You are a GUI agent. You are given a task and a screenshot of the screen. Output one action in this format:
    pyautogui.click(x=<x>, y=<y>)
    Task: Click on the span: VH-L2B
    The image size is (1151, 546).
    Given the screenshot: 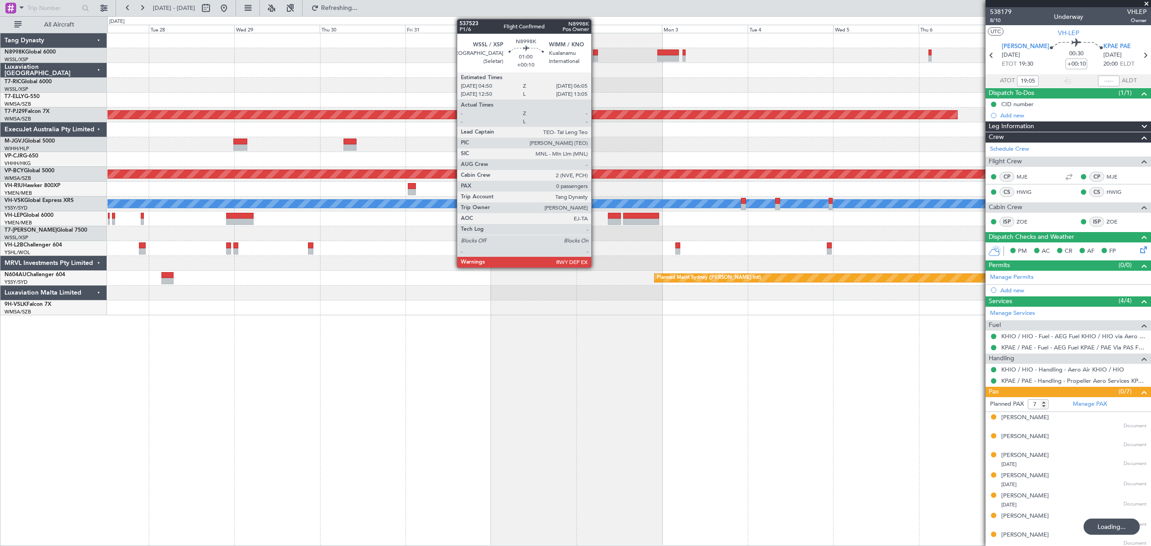 What is the action you would take?
    pyautogui.click(x=14, y=245)
    